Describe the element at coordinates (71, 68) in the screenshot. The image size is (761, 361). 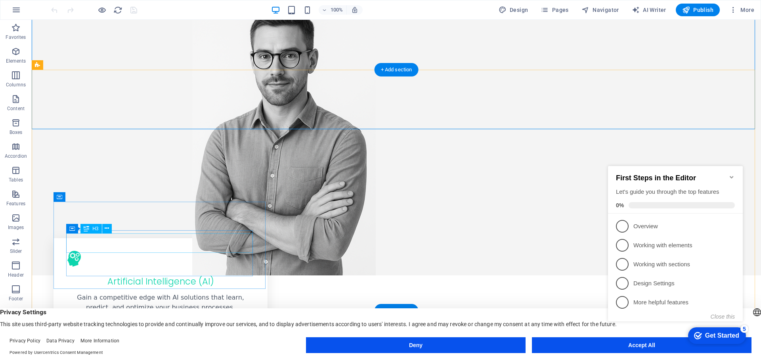
I see `li: Overview` at that location.